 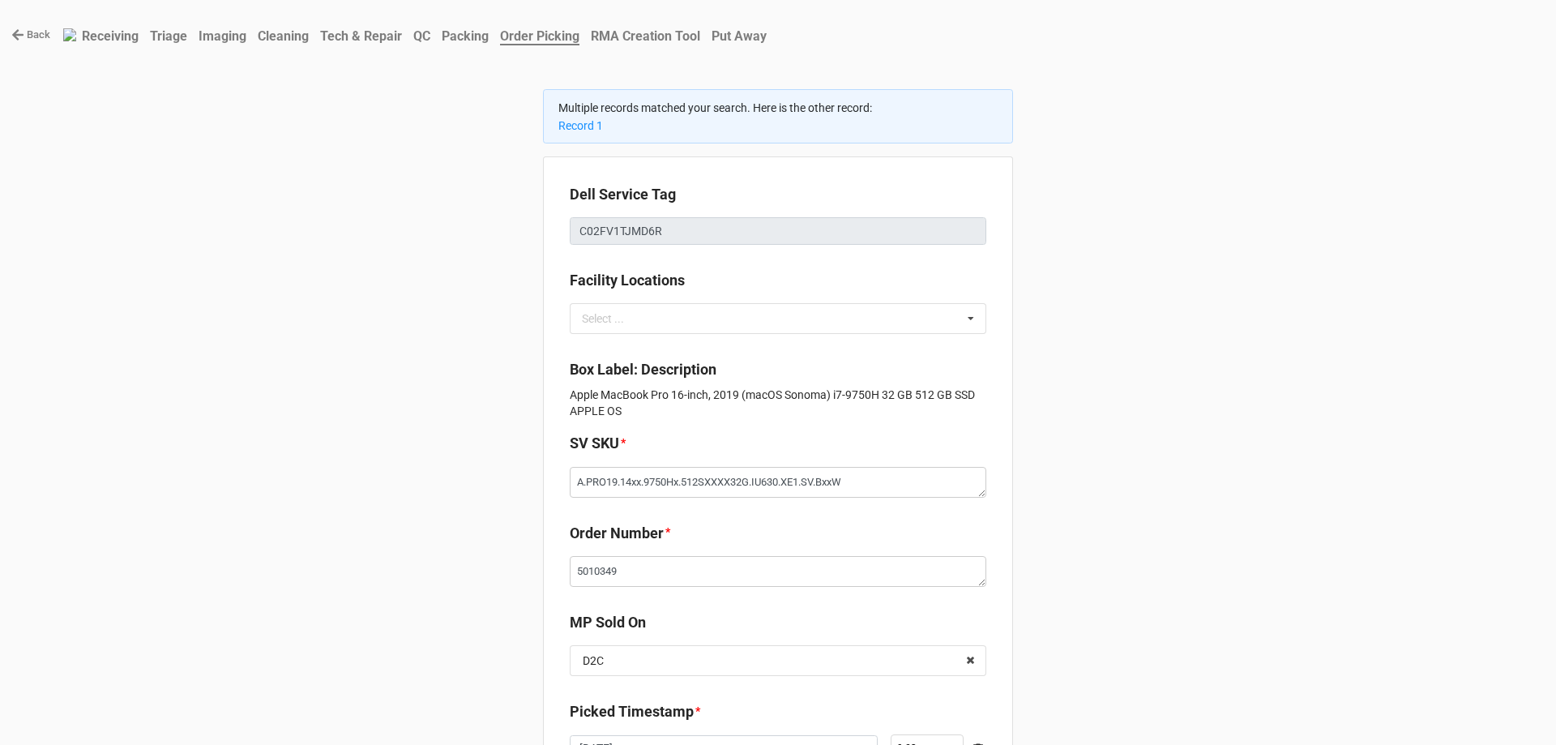 What do you see at coordinates (222, 36) in the screenshot?
I see `a: Imaging` at bounding box center [222, 36].